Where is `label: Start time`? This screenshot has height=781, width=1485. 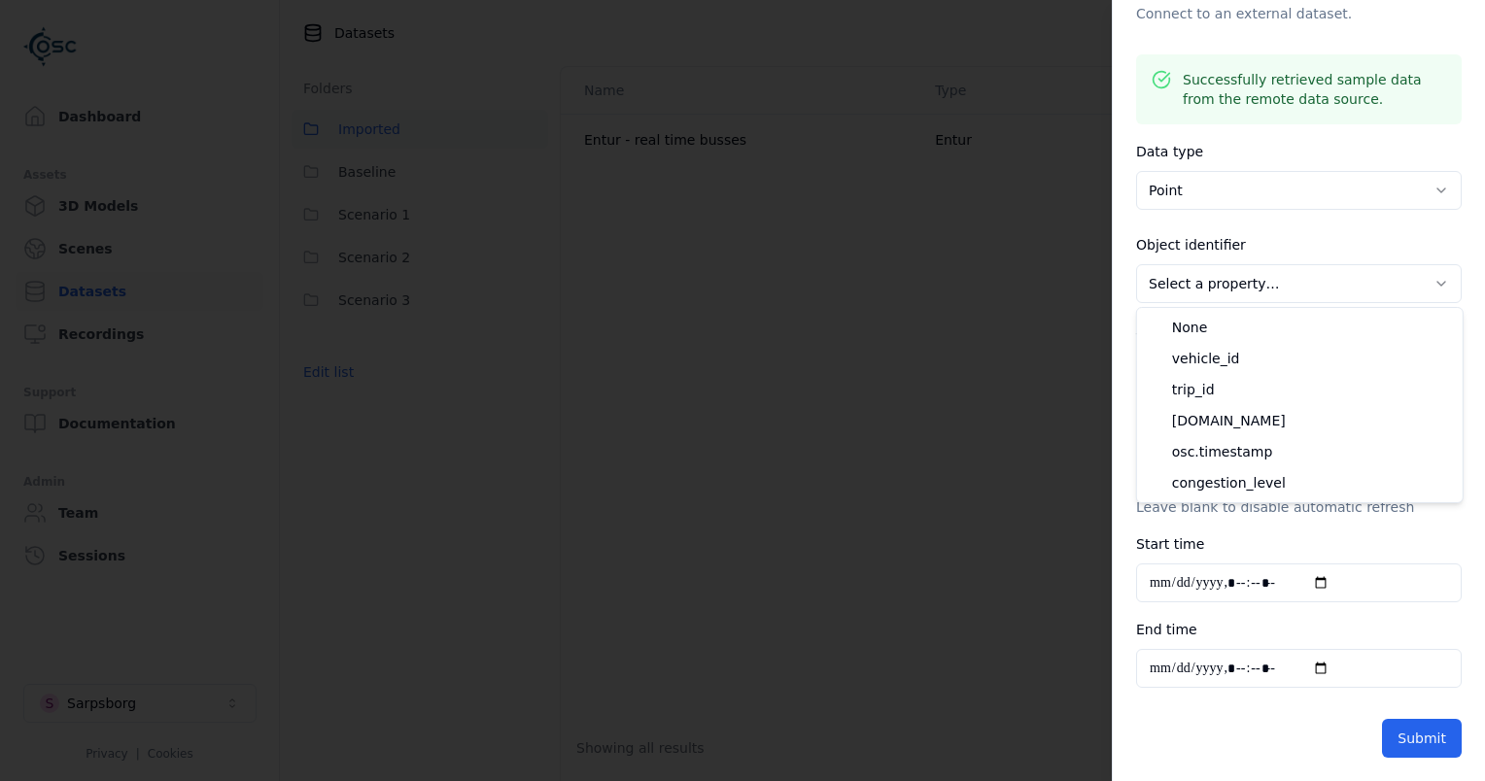
label: Start time is located at coordinates (1170, 544).